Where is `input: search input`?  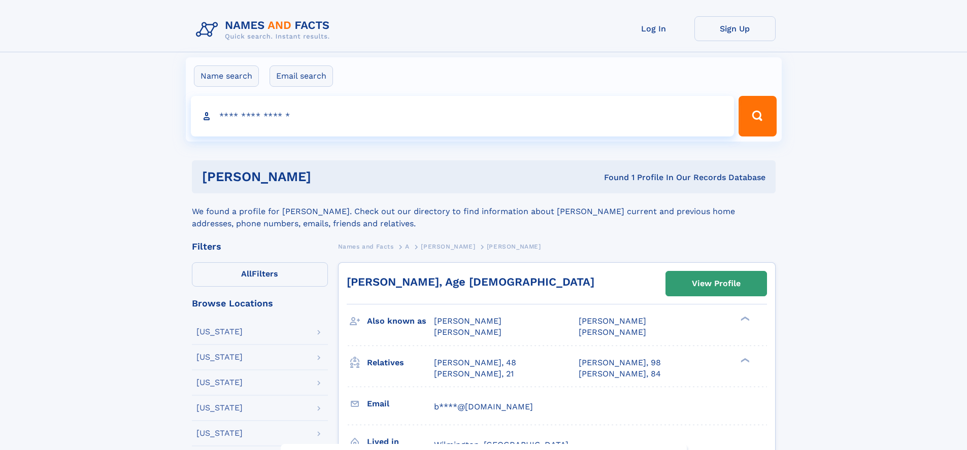 input: search input is located at coordinates (462, 116).